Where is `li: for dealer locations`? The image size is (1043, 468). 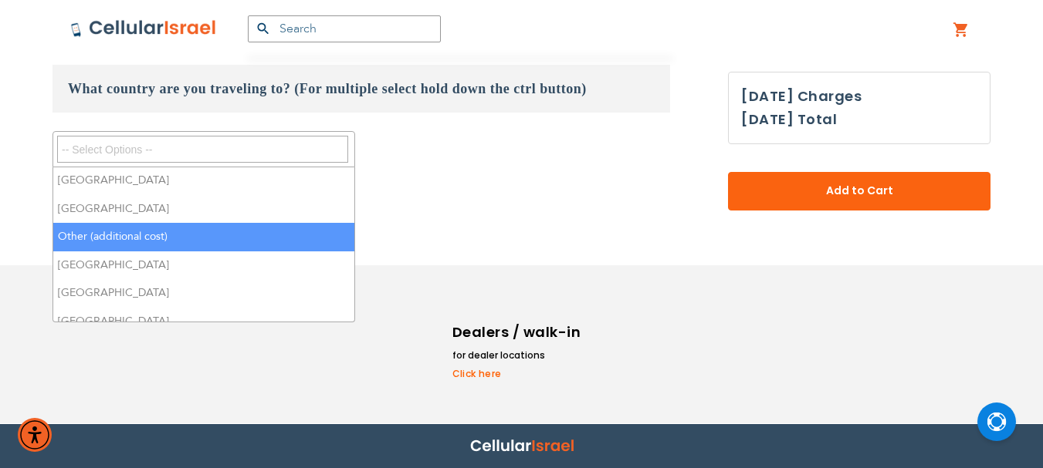
li: for dealer locations is located at coordinates (518, 356).